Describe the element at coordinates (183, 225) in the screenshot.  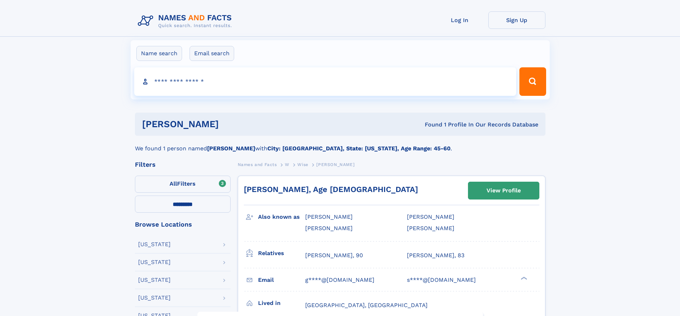
I see `div: Browse Locations` at that location.